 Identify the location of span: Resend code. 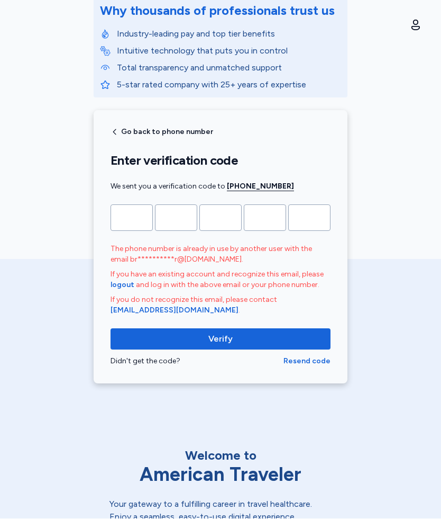
(307, 361).